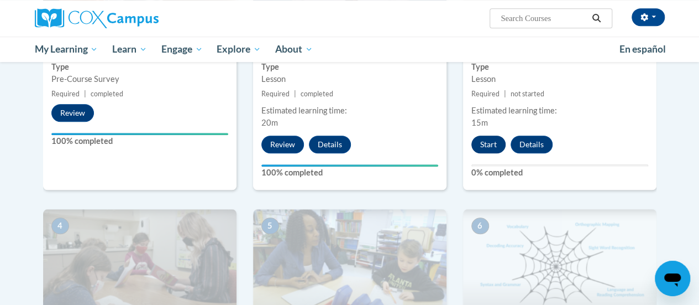 The image size is (699, 305). What do you see at coordinates (239, 49) in the screenshot?
I see `a: Explore` at bounding box center [239, 49].